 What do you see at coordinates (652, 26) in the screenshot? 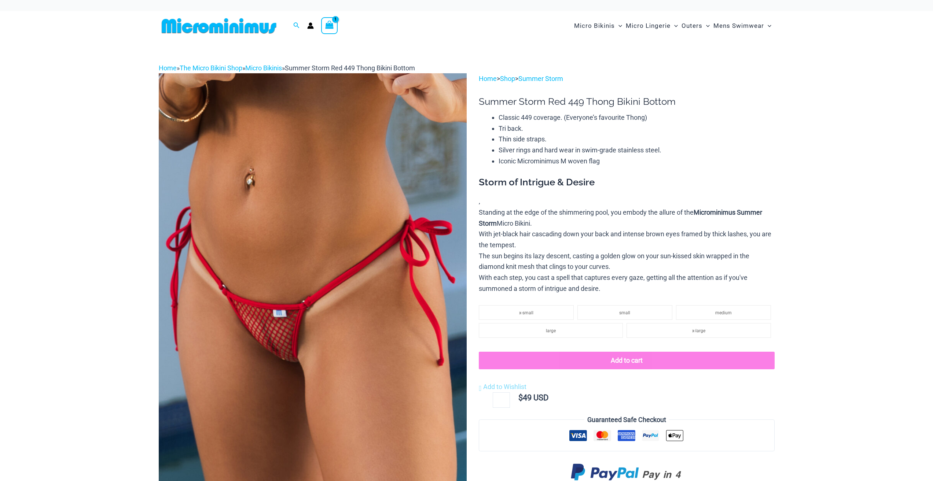
I see `a: Micro LingerieMenu ToggleMenu Toggle` at bounding box center [652, 26].